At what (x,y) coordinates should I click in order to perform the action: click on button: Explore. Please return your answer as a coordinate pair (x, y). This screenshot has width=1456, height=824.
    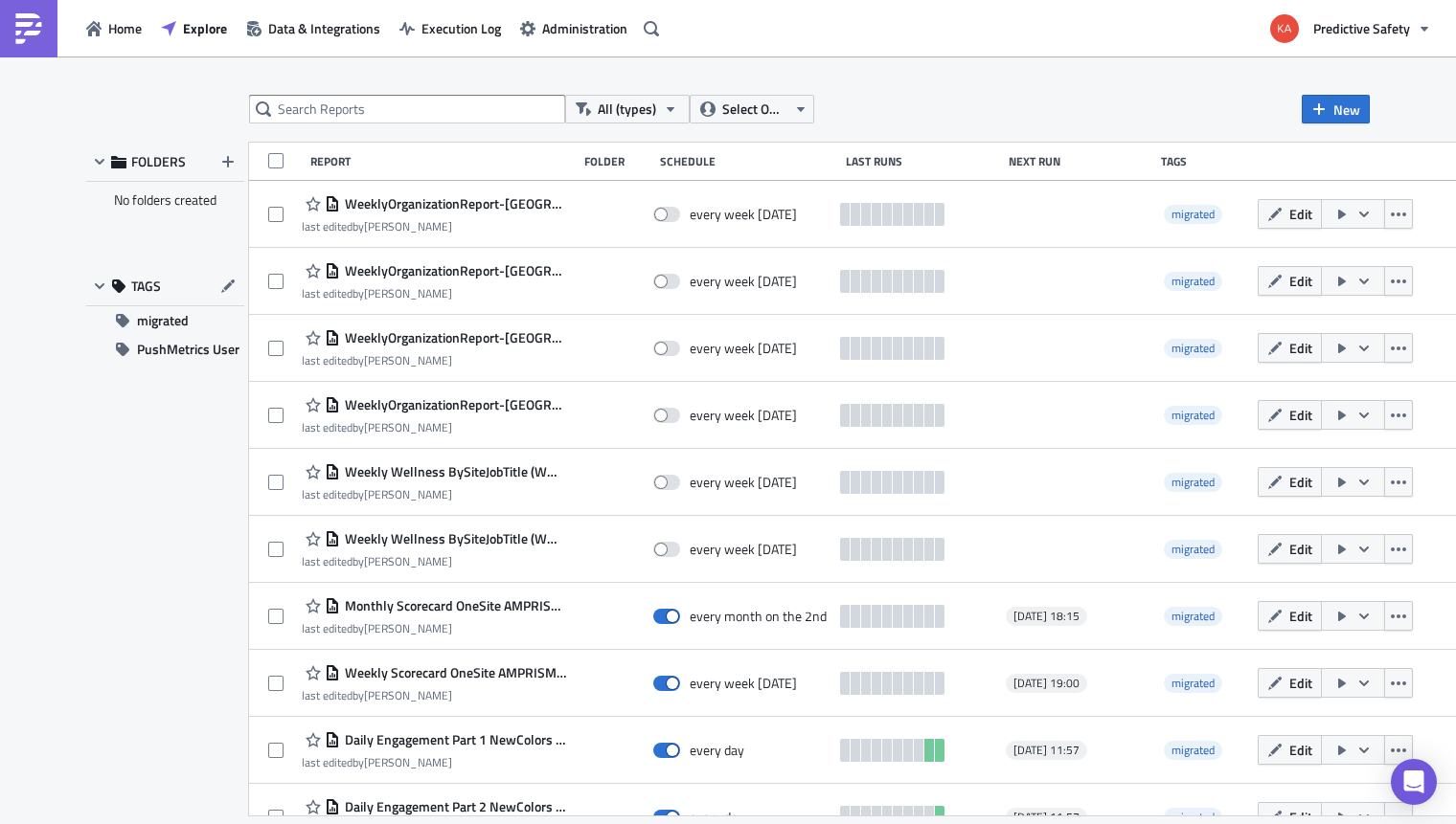
    Looking at the image, I should click on (194, 28).